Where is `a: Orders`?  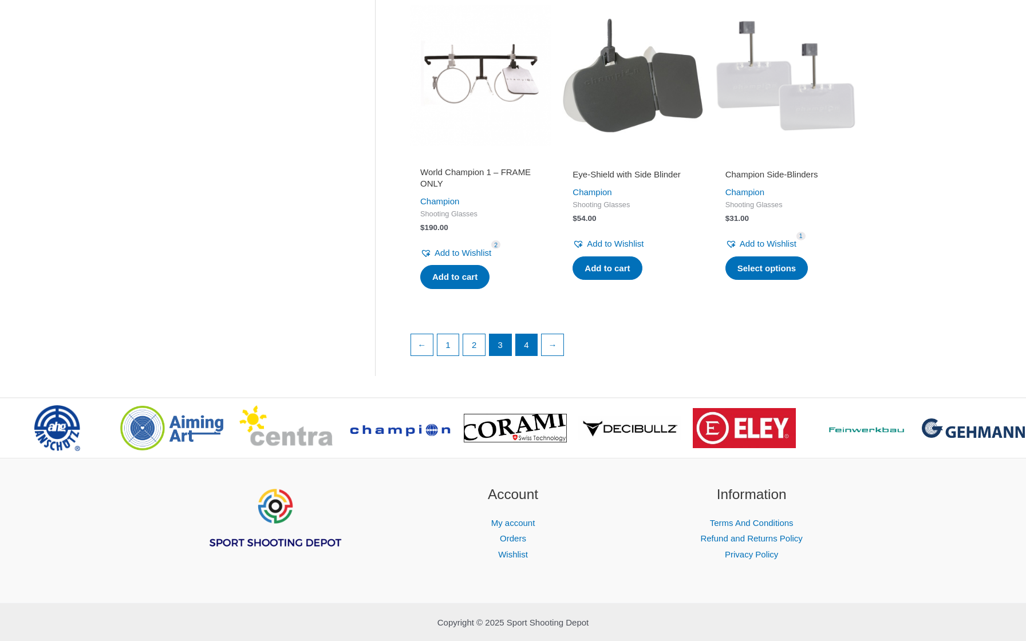 a: Orders is located at coordinates (513, 538).